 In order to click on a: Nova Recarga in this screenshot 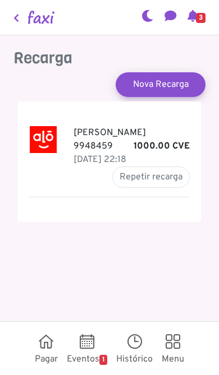, I will do `click(161, 85)`.